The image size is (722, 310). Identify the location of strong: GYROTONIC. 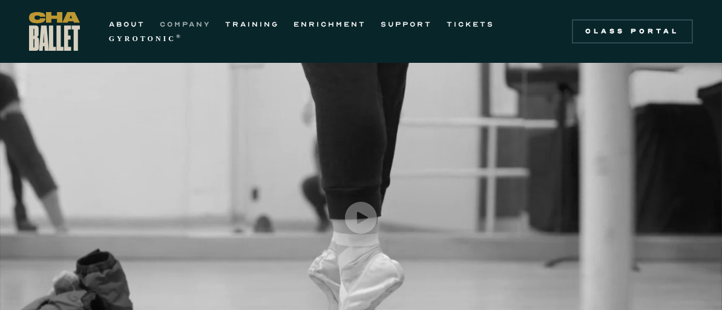
(142, 39).